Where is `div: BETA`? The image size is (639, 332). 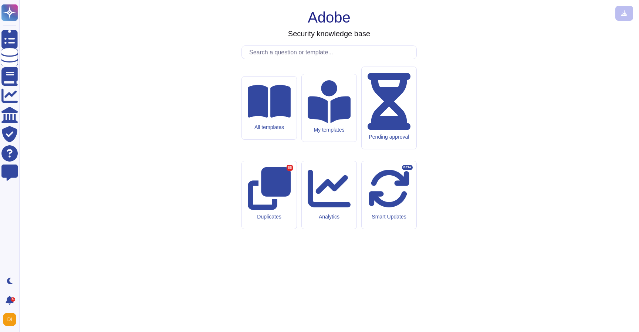
div: BETA is located at coordinates (407, 167).